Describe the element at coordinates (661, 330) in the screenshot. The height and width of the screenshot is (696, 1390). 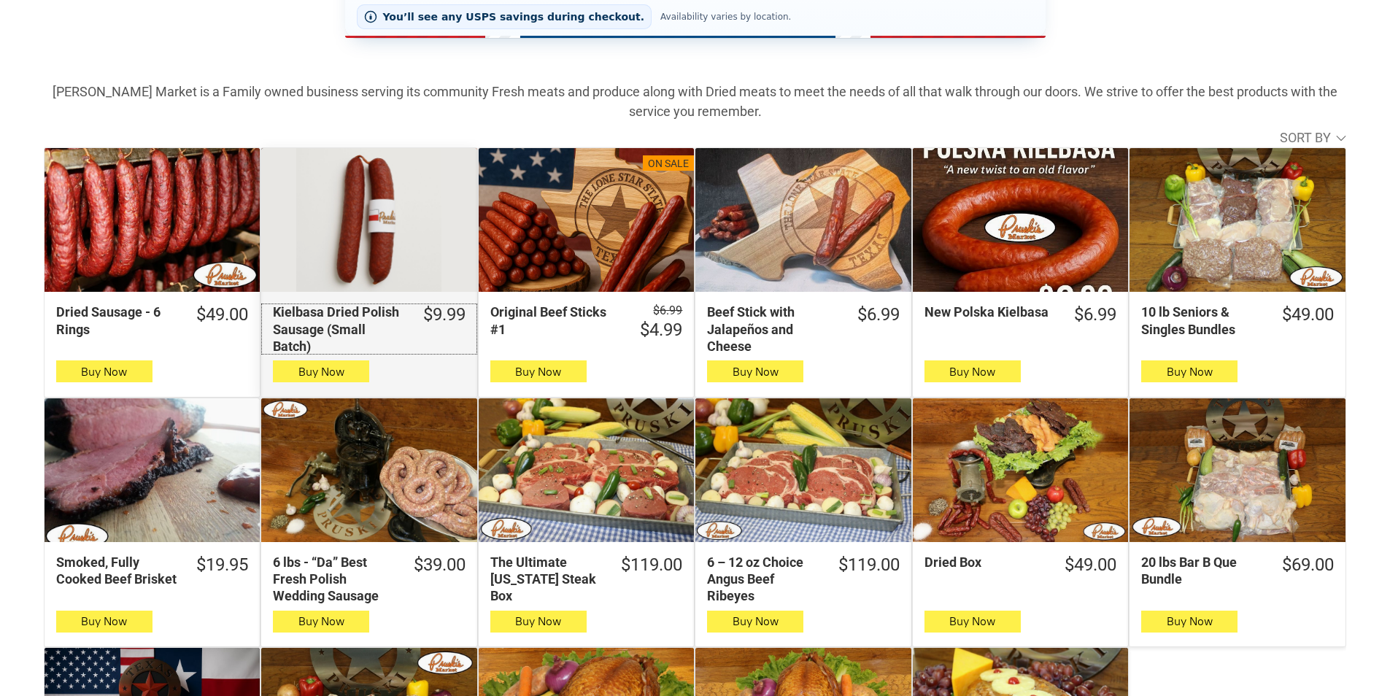
I see `div: $4.99` at that location.